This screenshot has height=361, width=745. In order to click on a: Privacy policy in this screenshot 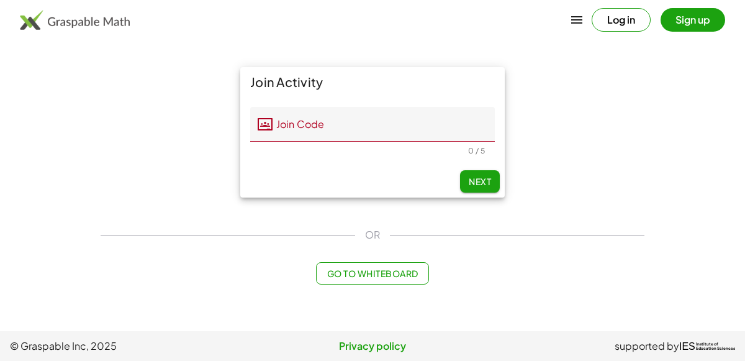, I will do `click(372, 346)`.